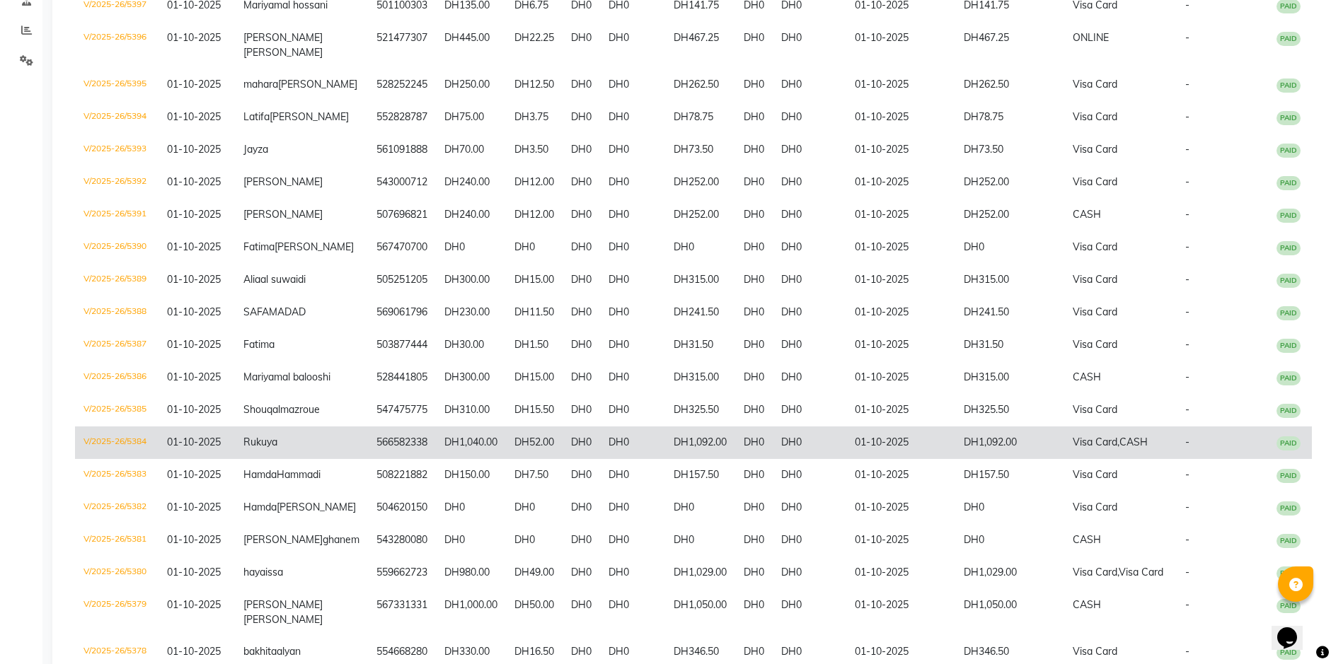  What do you see at coordinates (341, 540) in the screenshot?
I see `span: ghanem` at bounding box center [341, 540].